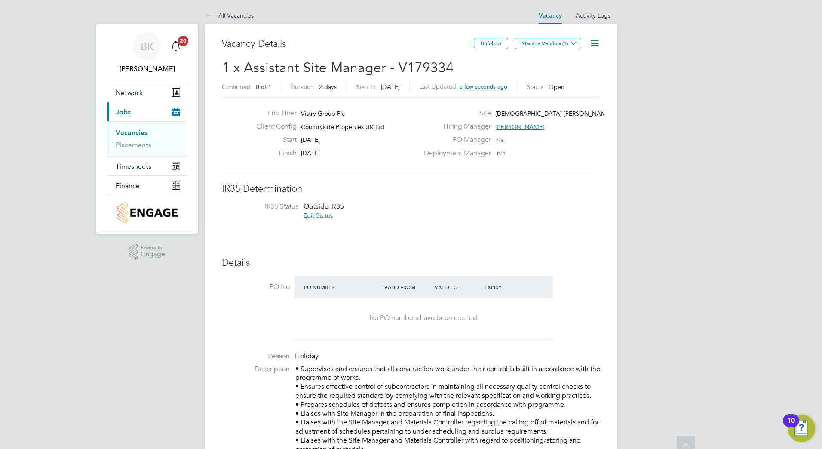 Image resolution: width=822 pixels, height=449 pixels. Describe the element at coordinates (551, 15) in the screenshot. I see `a: Vacancy` at that location.